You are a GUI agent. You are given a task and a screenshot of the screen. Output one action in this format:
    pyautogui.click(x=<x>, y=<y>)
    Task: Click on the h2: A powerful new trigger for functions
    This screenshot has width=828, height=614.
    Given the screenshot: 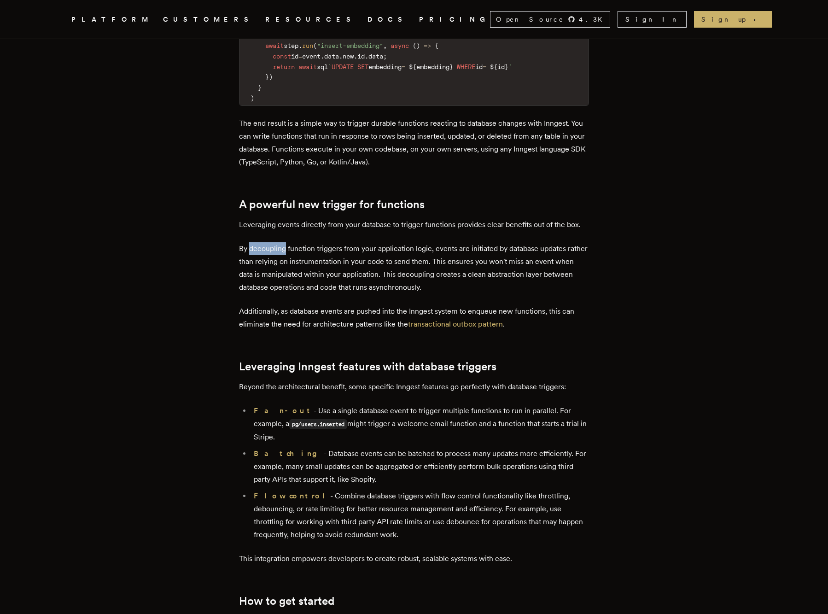 What is the action you would take?
    pyautogui.click(x=414, y=205)
    